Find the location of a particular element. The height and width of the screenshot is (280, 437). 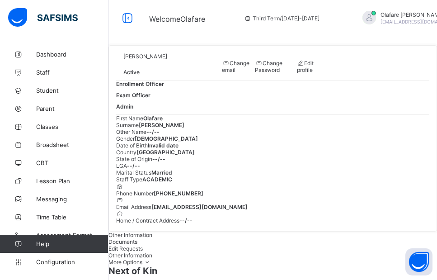

span: session/term information is located at coordinates (282, 18).